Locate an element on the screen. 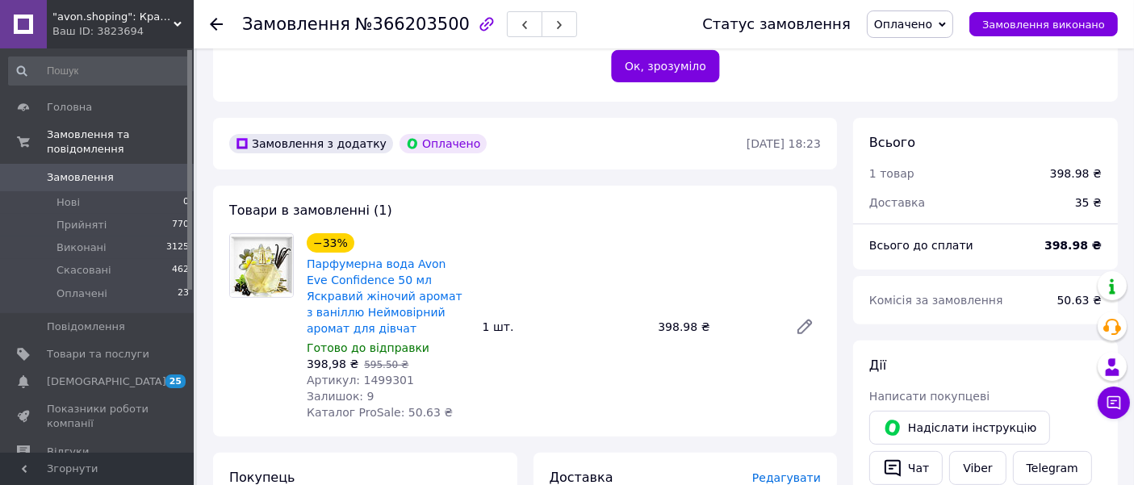 The width and height of the screenshot is (1134, 485). span: Артикул: 1499301 is located at coordinates (360, 380).